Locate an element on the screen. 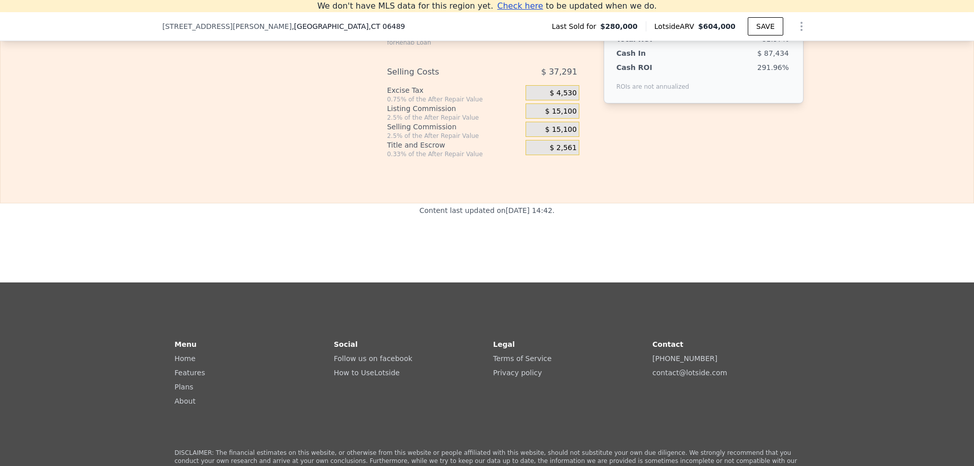 This screenshot has height=466, width=974. span: $280,000 is located at coordinates (619, 26).